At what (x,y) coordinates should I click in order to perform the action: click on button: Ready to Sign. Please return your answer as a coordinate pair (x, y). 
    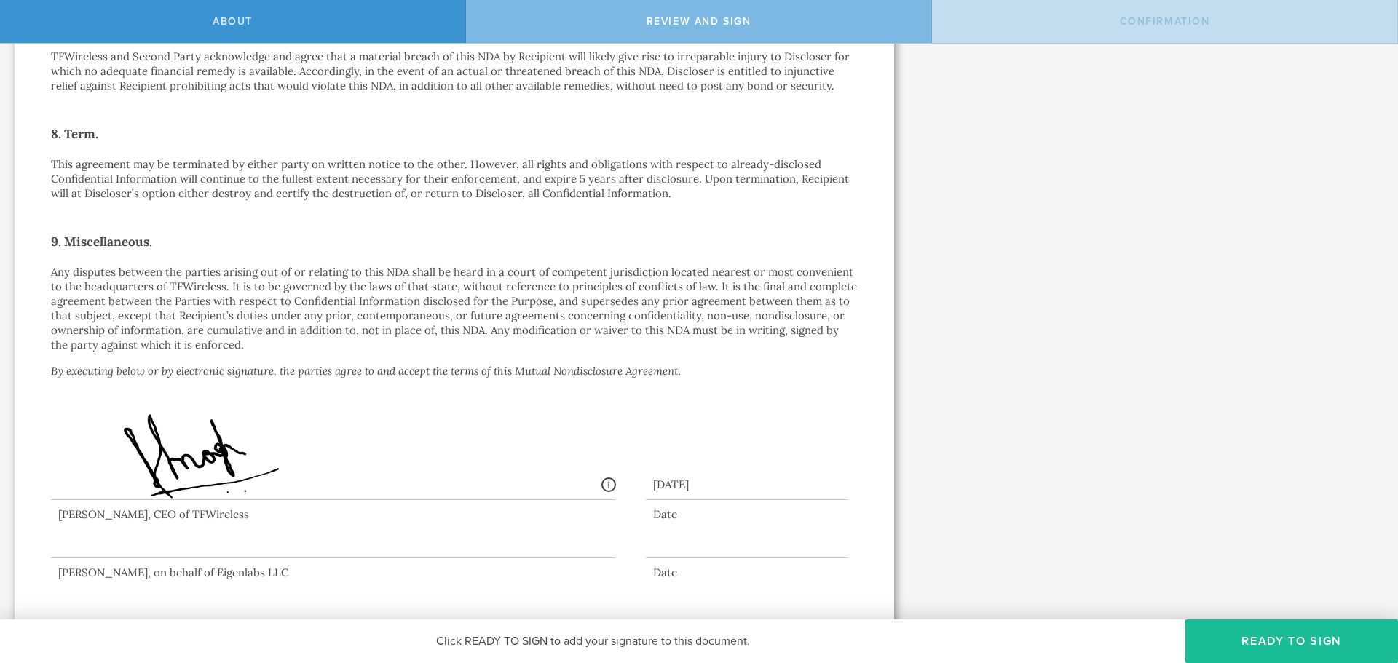
    Looking at the image, I should click on (1292, 641).